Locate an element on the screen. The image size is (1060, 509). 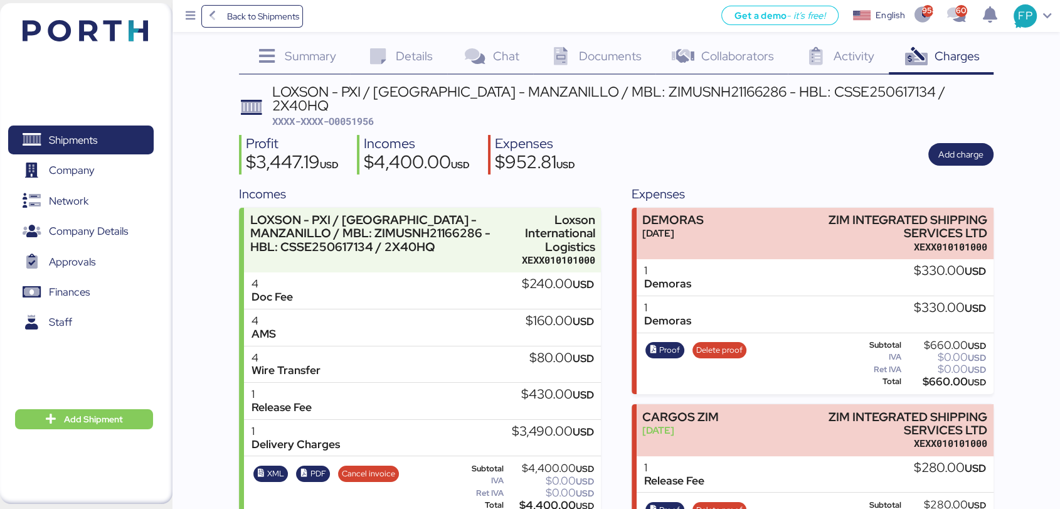
div: English is located at coordinates (890, 15).